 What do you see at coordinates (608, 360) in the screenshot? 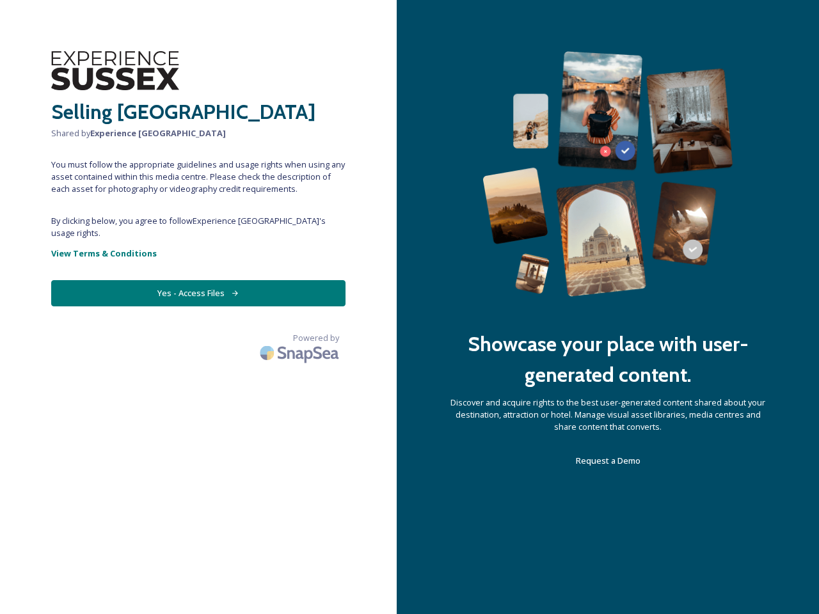
I see `h2: Showcase your place with user-generated content.` at bounding box center [608, 360].